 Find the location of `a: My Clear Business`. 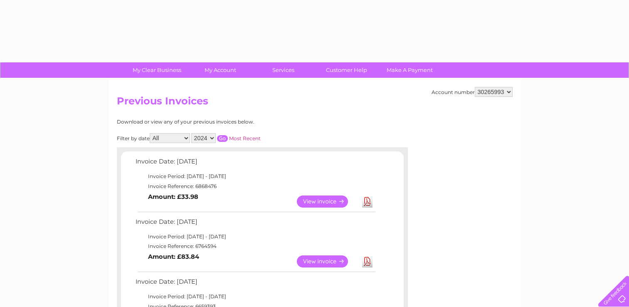

a: My Clear Business is located at coordinates (157, 70).